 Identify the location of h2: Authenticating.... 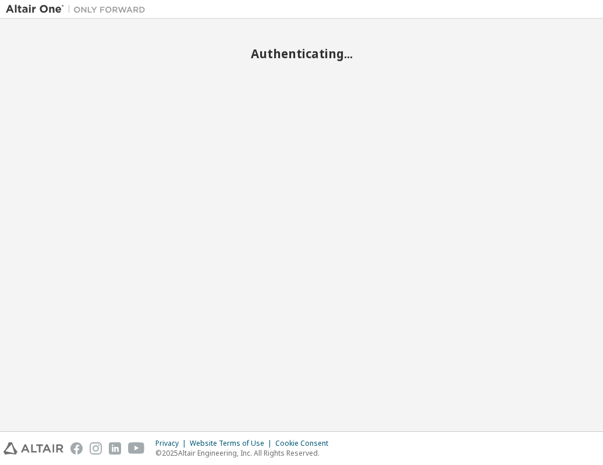
(302, 54).